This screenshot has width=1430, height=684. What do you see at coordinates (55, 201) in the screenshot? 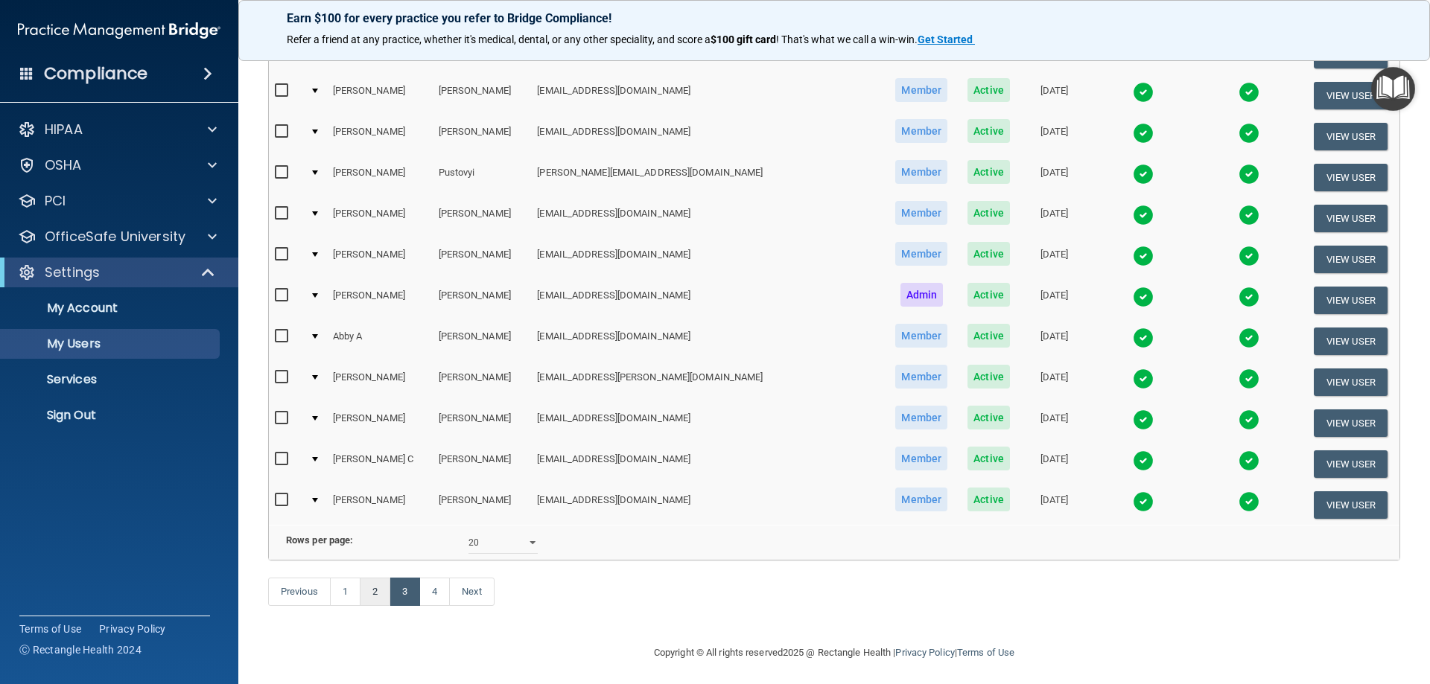
I see `p: PCI` at bounding box center [55, 201].